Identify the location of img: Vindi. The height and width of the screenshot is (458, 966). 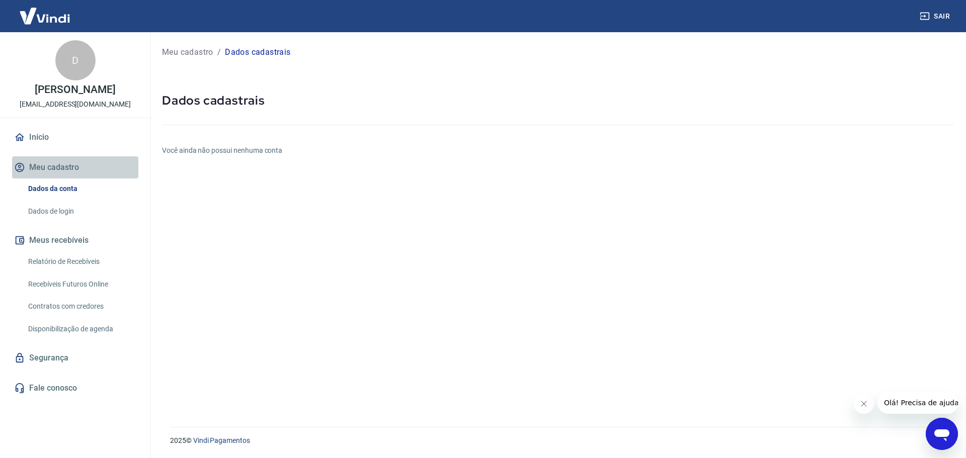
(45, 16).